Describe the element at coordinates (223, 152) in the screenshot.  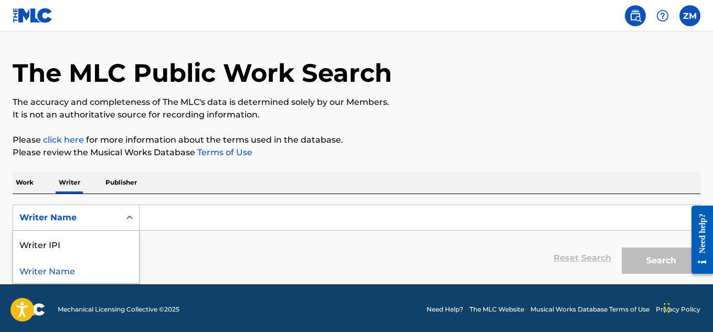
I see `a: Terms of Use` at that location.